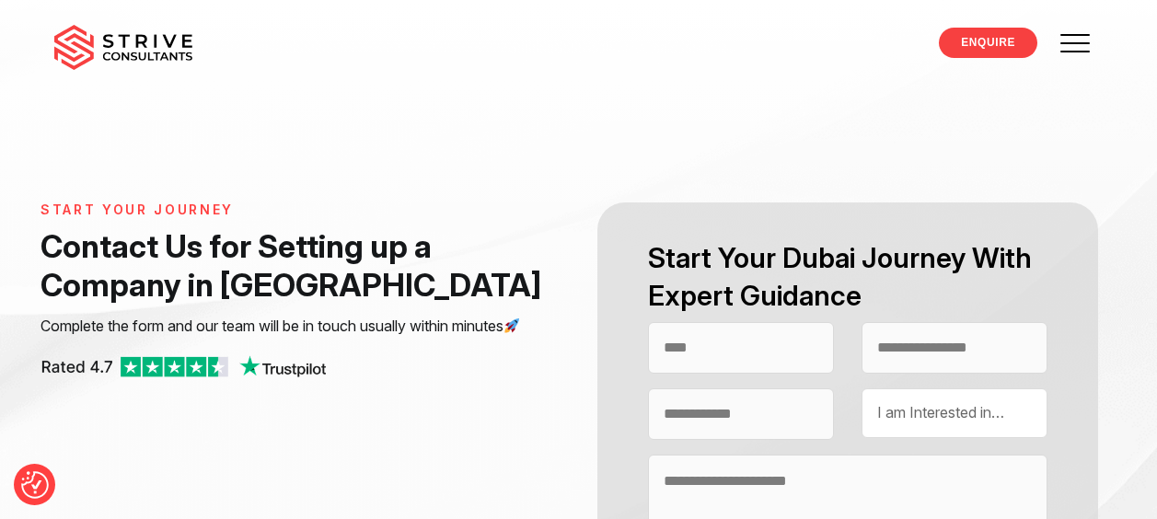 Image resolution: width=1157 pixels, height=519 pixels. What do you see at coordinates (848, 277) in the screenshot?
I see `h2: Start Your Dubai Journey With Expert Guidance` at bounding box center [848, 277].